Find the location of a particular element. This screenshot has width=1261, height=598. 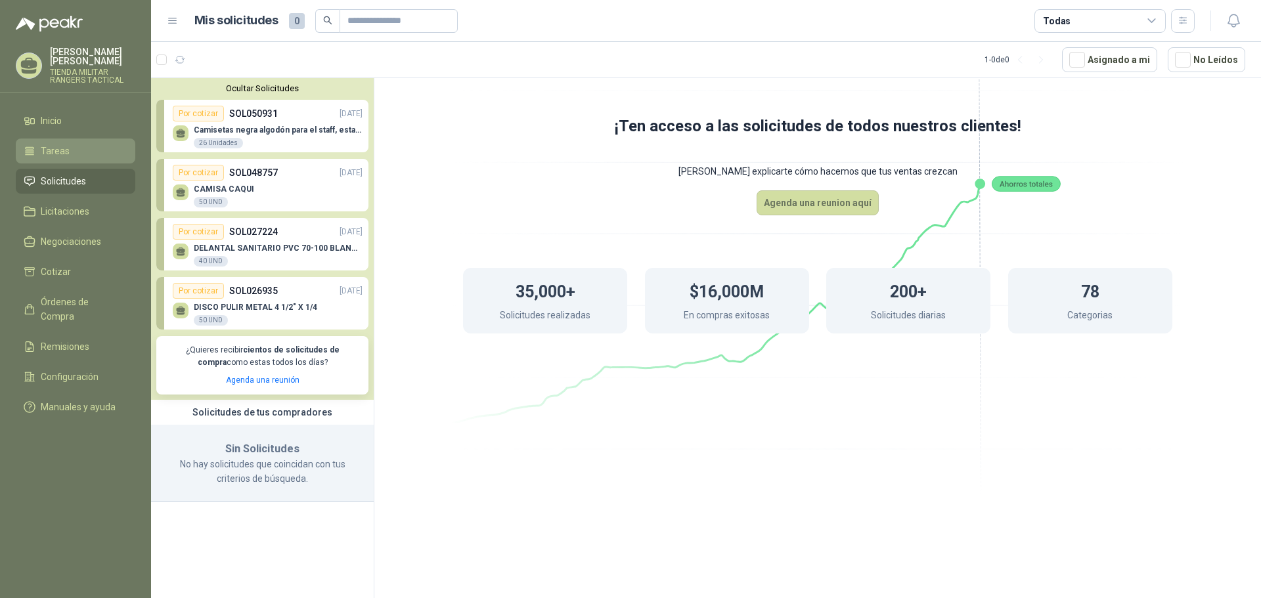

p: ¿Quieres recibir como estas todos los días? is located at coordinates (262, 357).